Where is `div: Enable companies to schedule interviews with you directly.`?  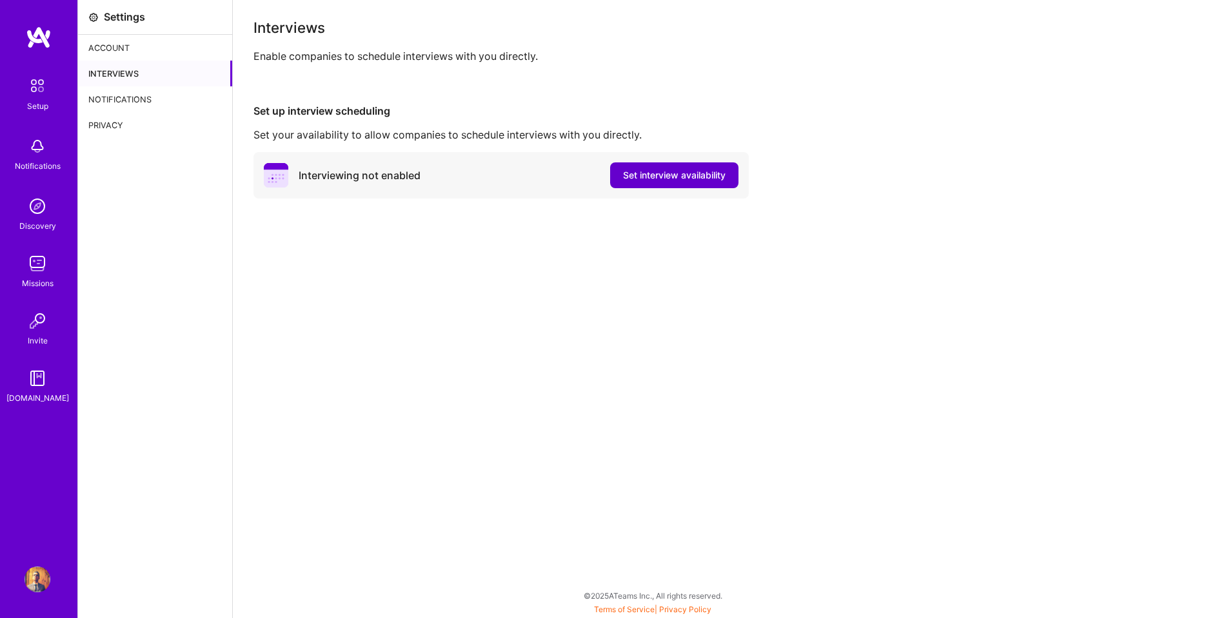 div: Enable companies to schedule interviews with you directly. is located at coordinates (730, 56).